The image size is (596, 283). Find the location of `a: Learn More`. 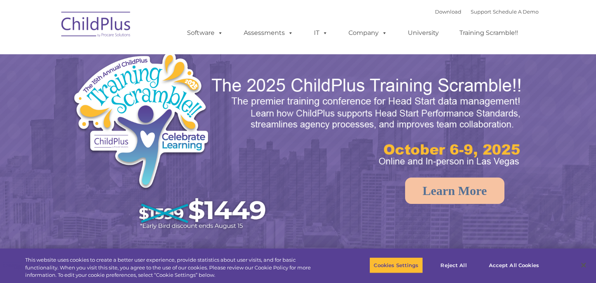

a: Learn More is located at coordinates (455, 191).